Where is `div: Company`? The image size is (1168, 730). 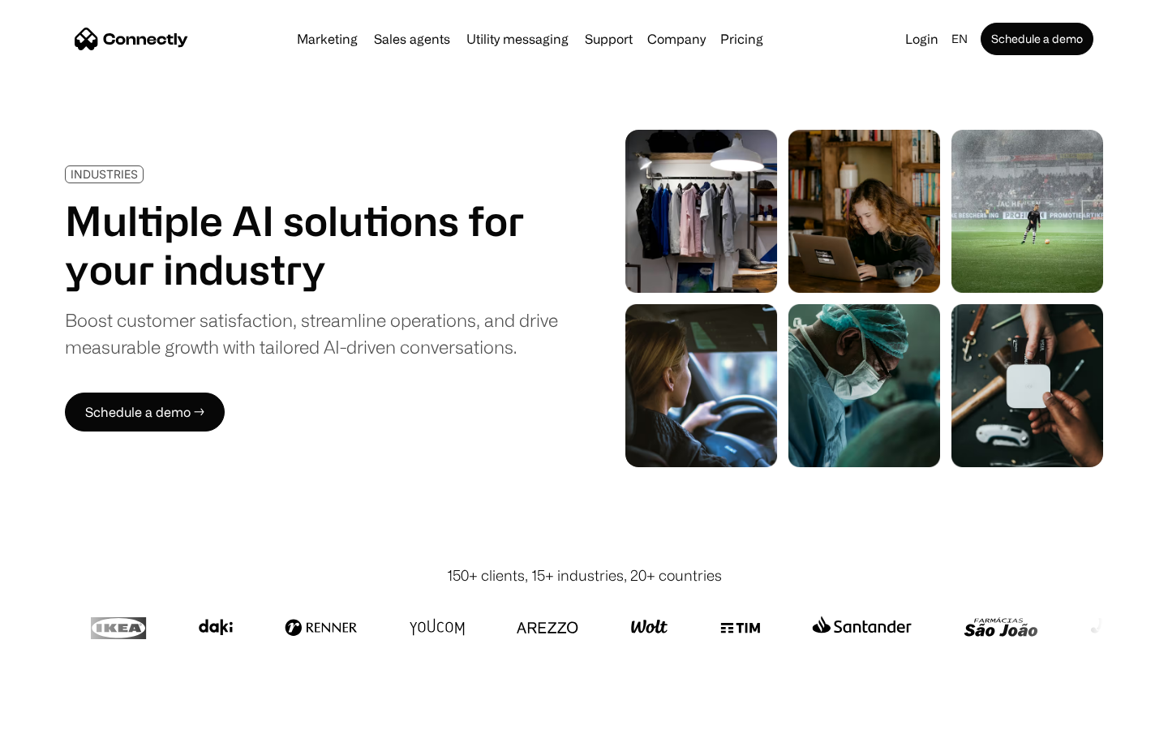 div: Company is located at coordinates (677, 39).